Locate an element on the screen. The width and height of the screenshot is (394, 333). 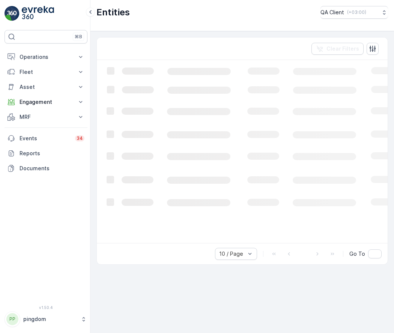
img: logo is located at coordinates (12, 14).